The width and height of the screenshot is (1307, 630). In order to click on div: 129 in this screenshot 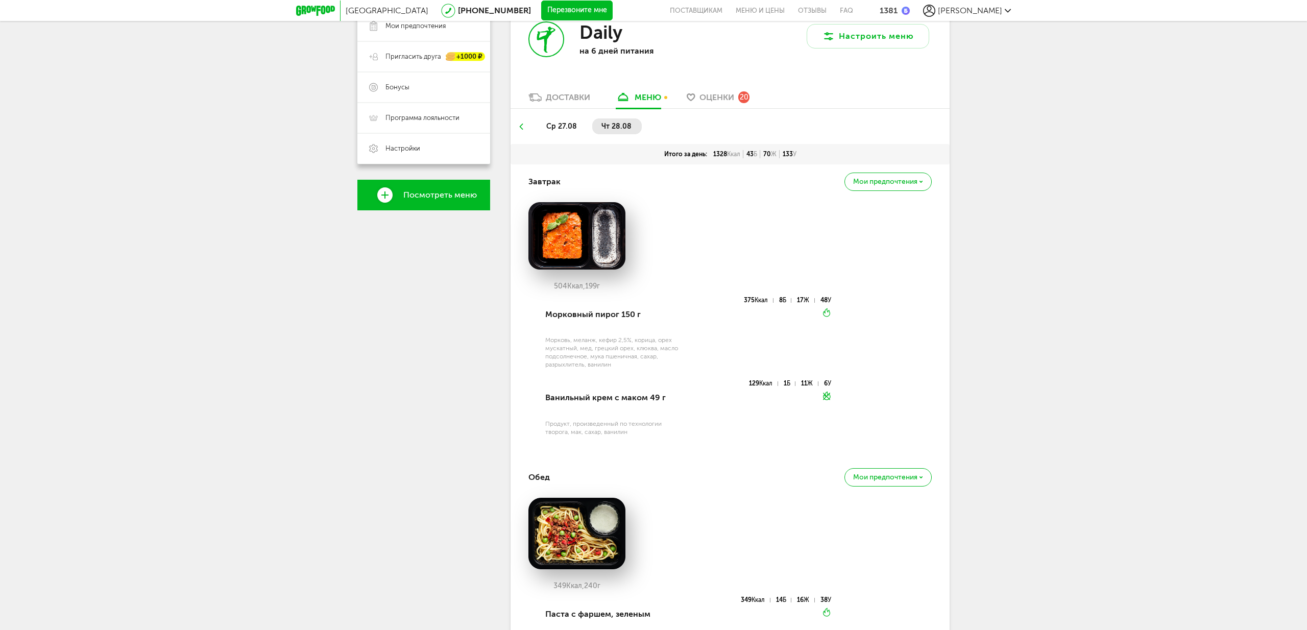, I will do `click(764, 384)`.